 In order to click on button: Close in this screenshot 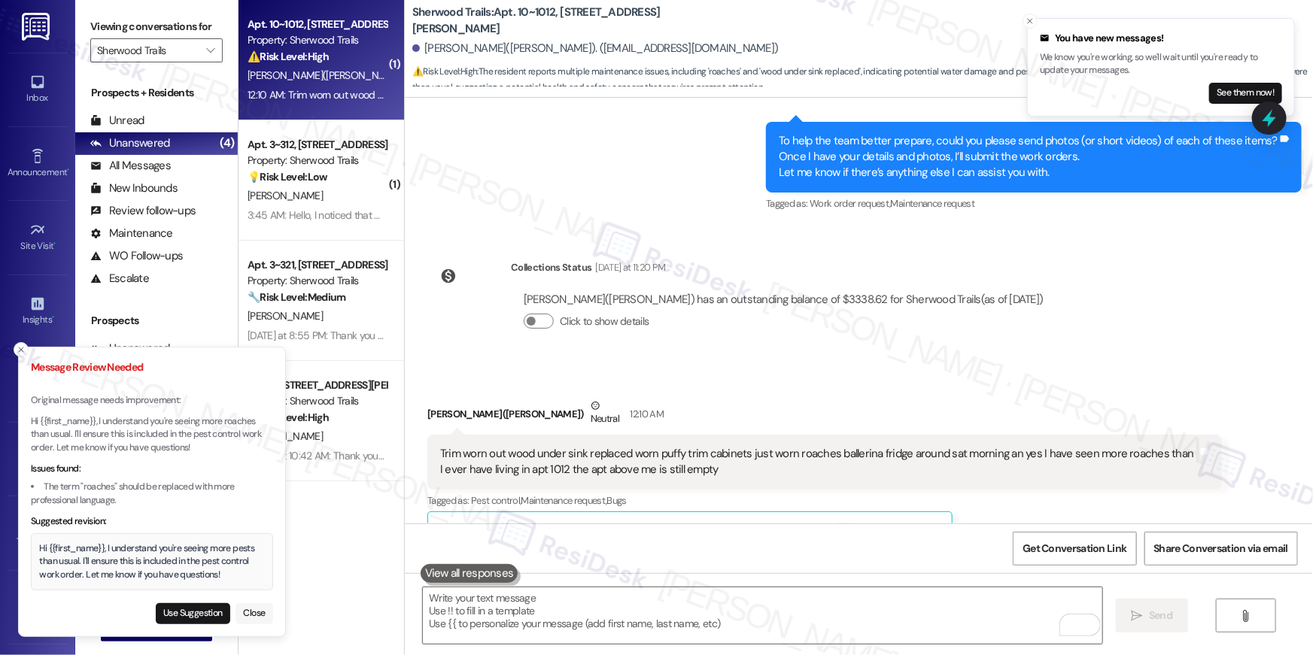, I will do `click(254, 614)`.